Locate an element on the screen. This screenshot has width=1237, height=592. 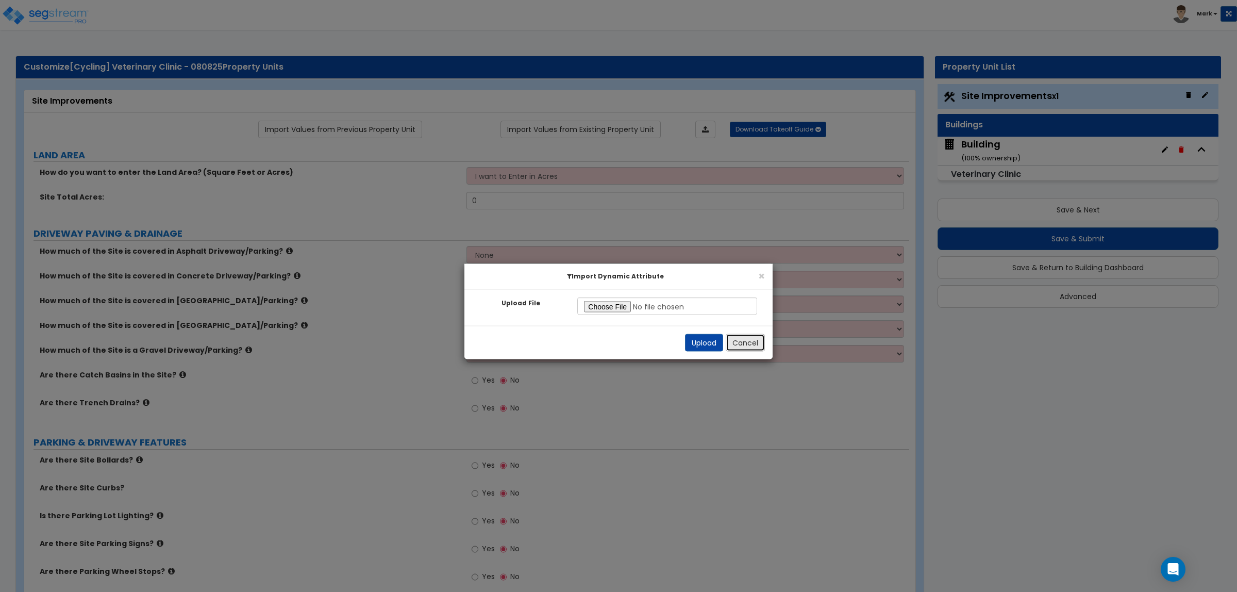
div: Open Intercom Messenger is located at coordinates (1173, 569).